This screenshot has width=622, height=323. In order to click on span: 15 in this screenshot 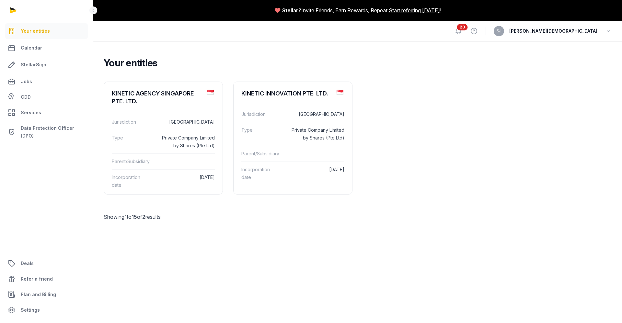, I will do `click(134, 217)`.